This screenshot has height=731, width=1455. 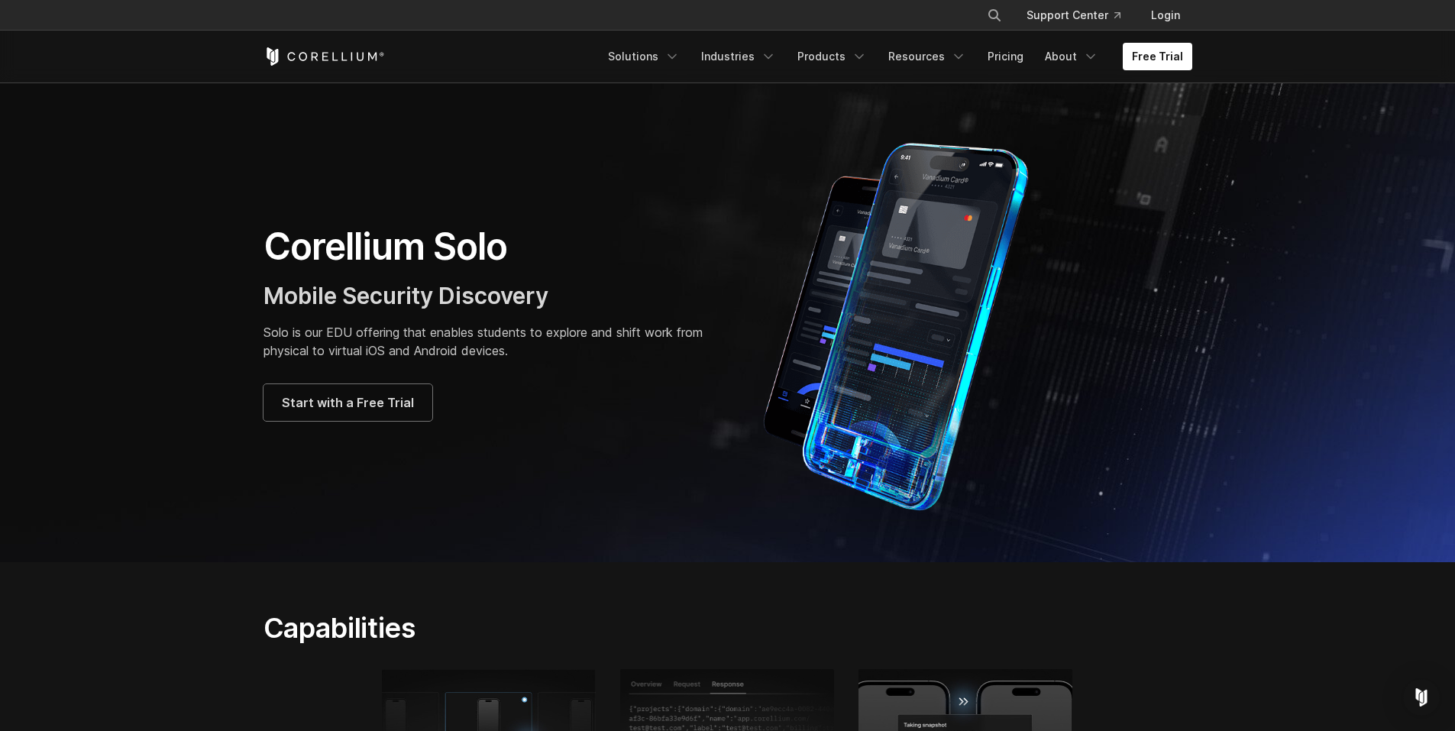 I want to click on h1: Corellium Solo, so click(x=488, y=247).